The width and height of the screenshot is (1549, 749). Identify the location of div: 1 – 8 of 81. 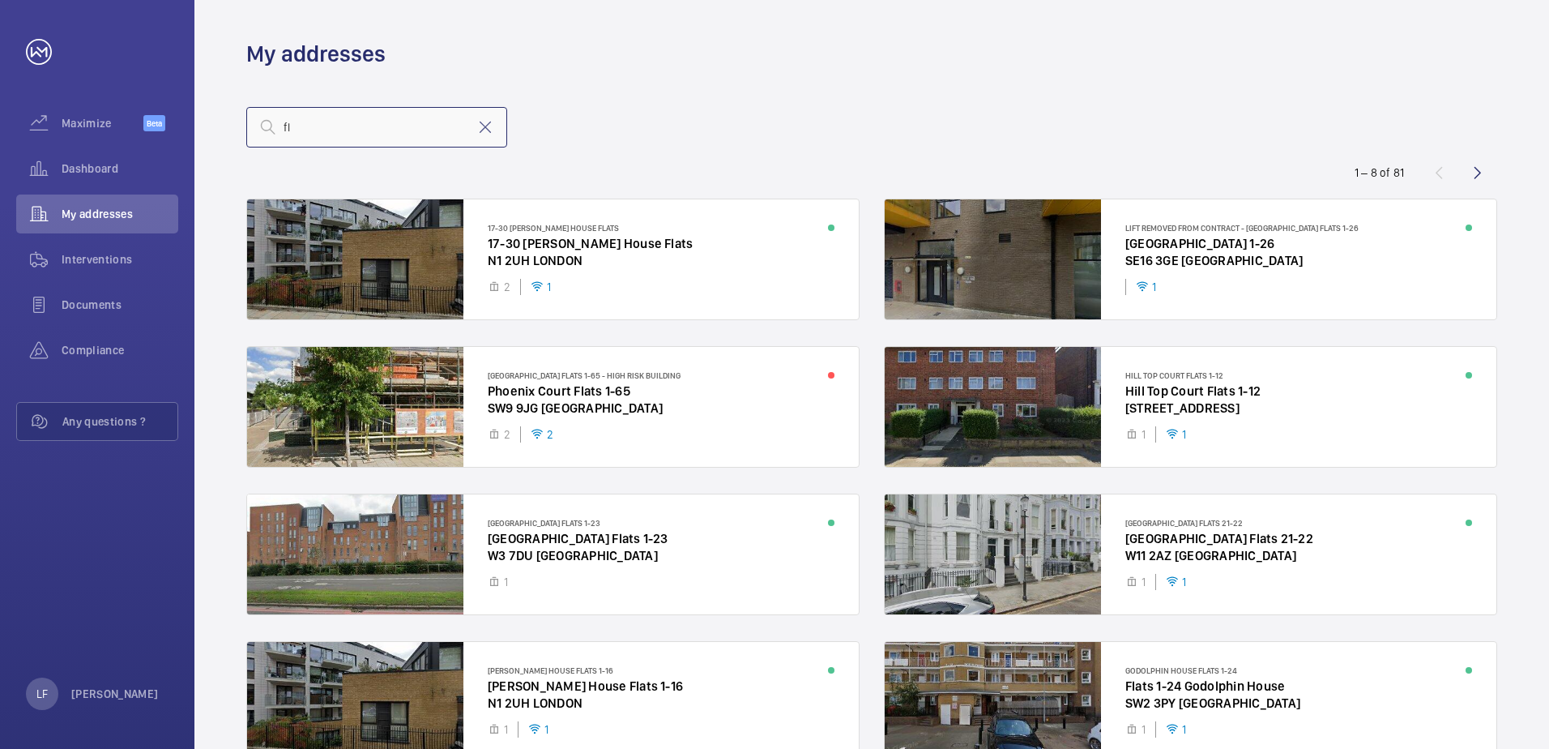
(1379, 173).